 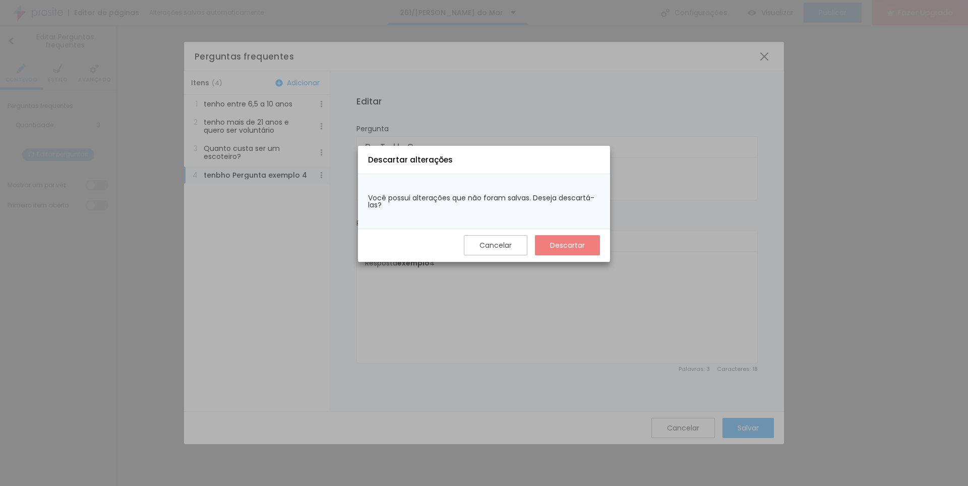 What do you see at coordinates (567, 245) in the screenshot?
I see `div: Descartar` at bounding box center [567, 245].